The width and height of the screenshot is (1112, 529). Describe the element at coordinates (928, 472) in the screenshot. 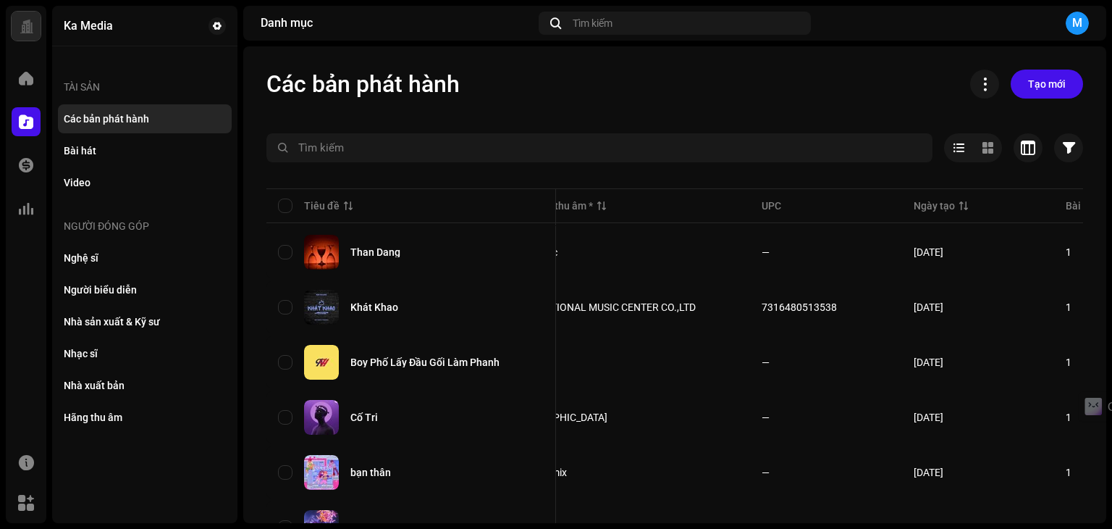

I see `span: 16 thg 8, 2024` at that location.